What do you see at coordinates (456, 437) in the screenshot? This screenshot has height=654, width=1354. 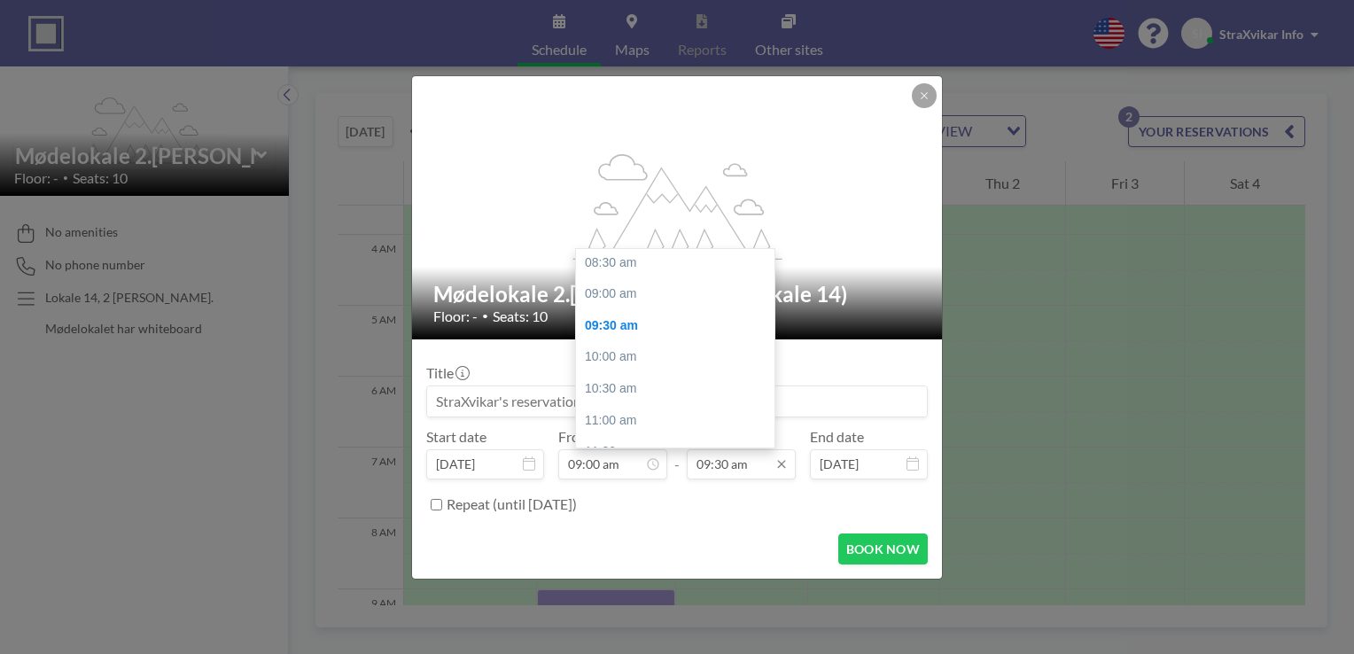 I see `label: Start date` at bounding box center [456, 437].